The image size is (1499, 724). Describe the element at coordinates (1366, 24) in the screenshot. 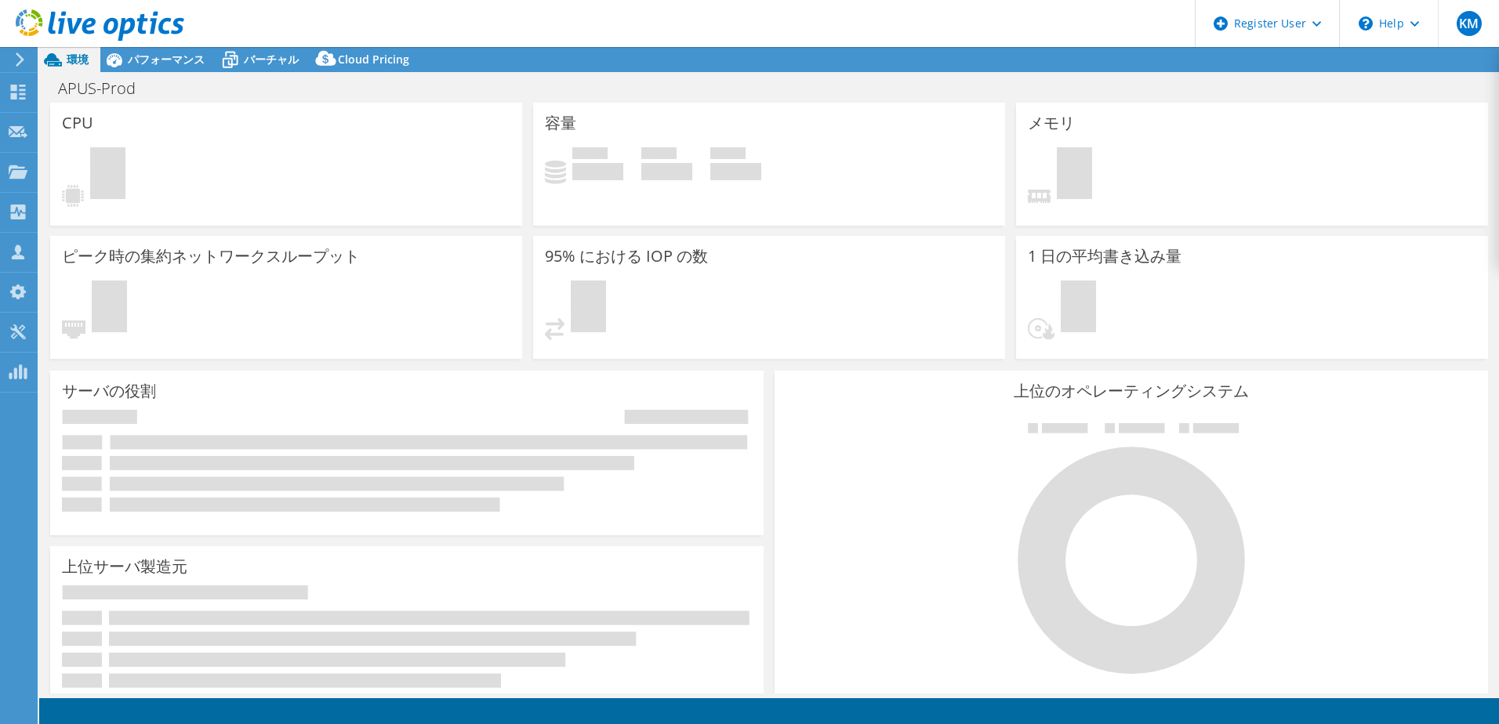

I see `svg: \n` at that location.